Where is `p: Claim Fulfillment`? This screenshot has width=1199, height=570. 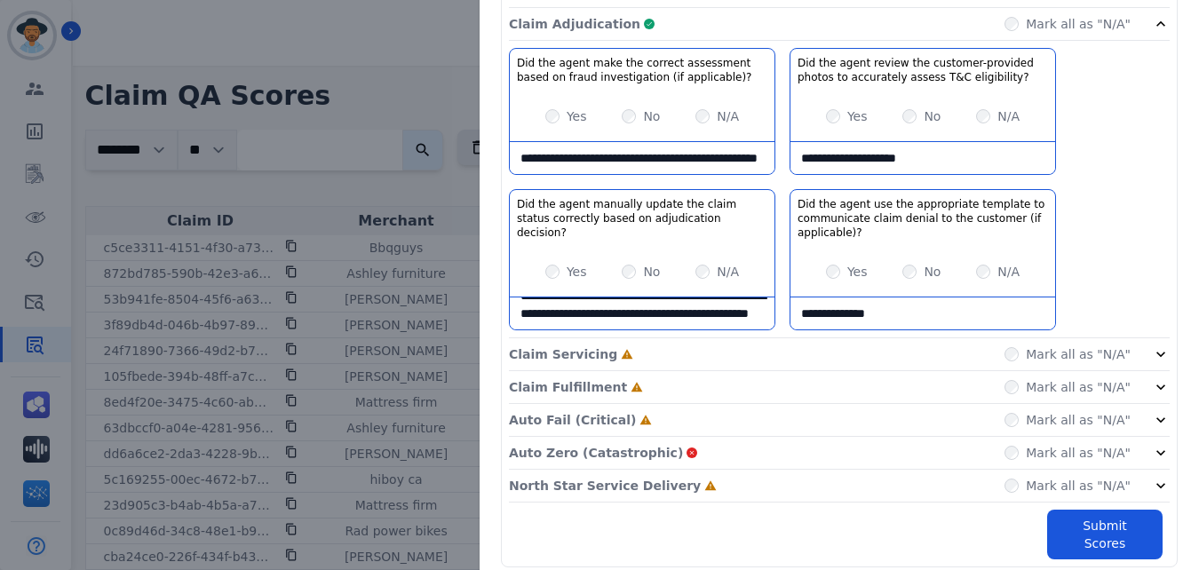 p: Claim Fulfillment is located at coordinates (567, 387).